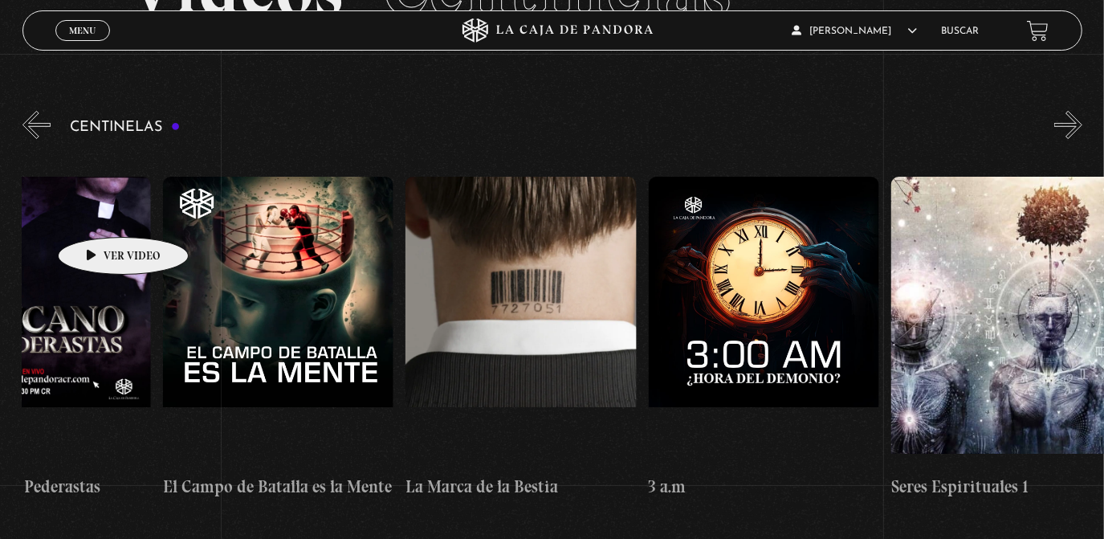 The width and height of the screenshot is (1104, 539). Describe the element at coordinates (278, 337) in the screenshot. I see `a: El Campo de Batalla es la Mente` at that location.